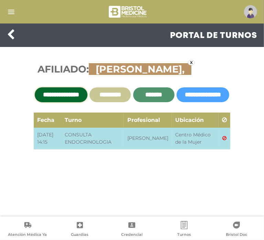 The image size is (264, 240). What do you see at coordinates (214, 36) in the screenshot?
I see `h3: Portal de turnos` at bounding box center [214, 36].